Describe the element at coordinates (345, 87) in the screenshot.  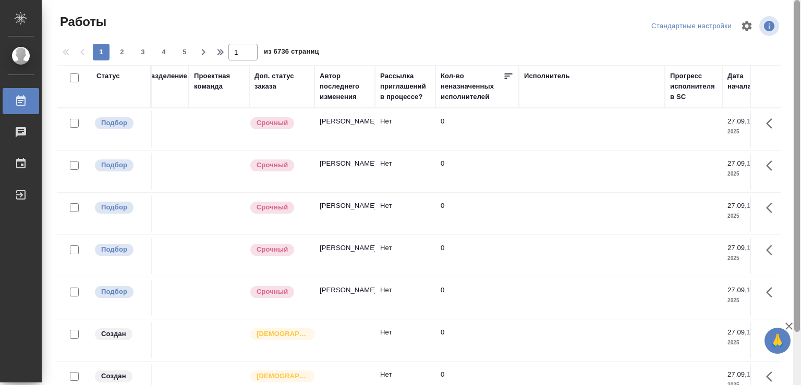
I see `div: Автор последнего изменения` at that location.